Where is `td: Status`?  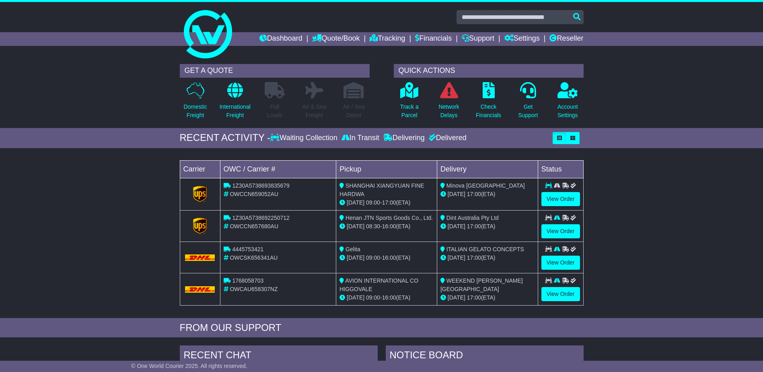 td: Status is located at coordinates (560, 169).